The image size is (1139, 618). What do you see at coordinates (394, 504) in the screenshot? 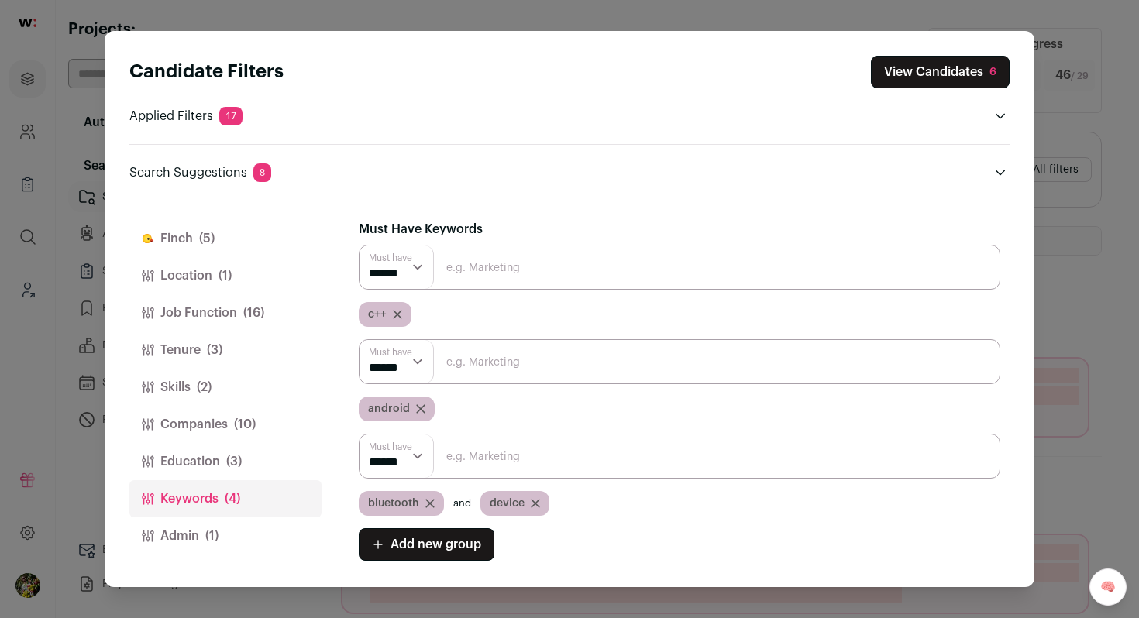
I see `span: bluetooth` at bounding box center [394, 504].